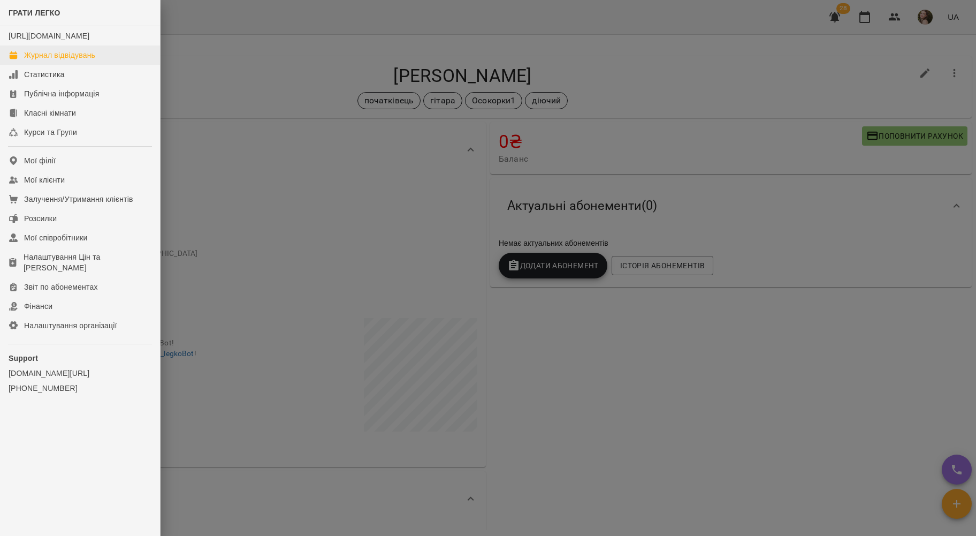  Describe the element at coordinates (40, 218) in the screenshot. I see `div: Розсилки` at that location.